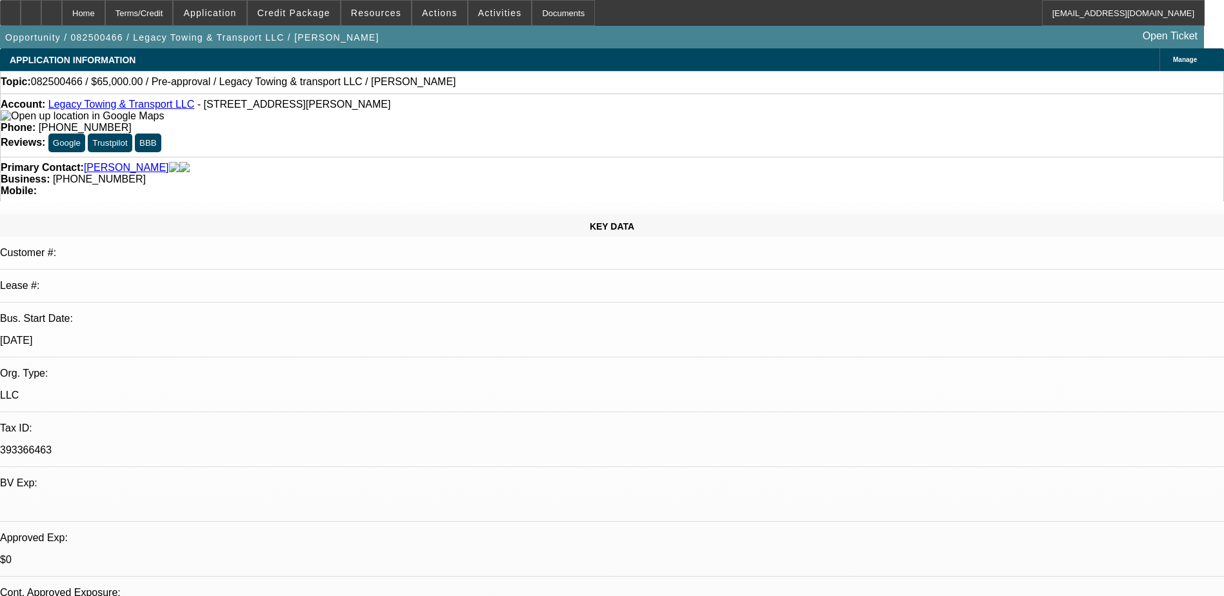  Describe the element at coordinates (500, 13) in the screenshot. I see `button: Activities` at that location.